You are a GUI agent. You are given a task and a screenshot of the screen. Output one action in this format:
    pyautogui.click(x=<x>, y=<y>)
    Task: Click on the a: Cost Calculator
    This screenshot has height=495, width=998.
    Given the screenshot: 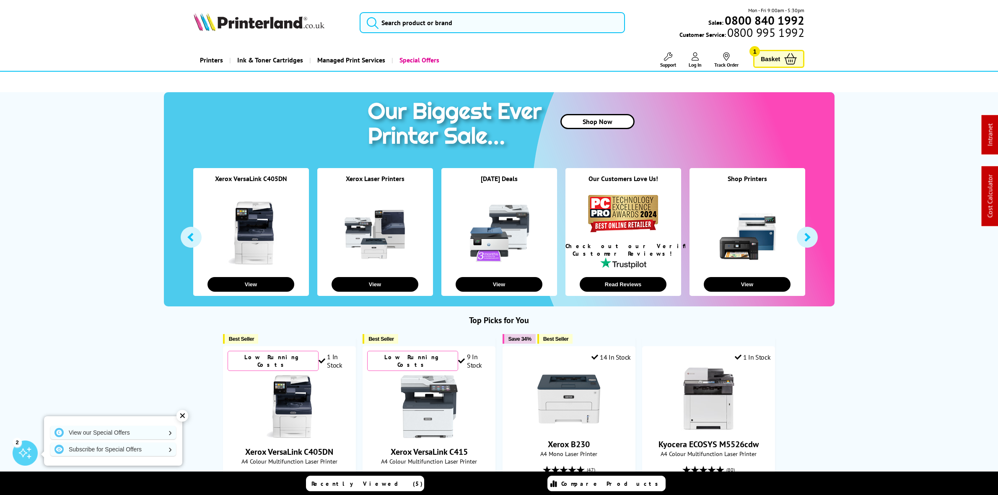 What is the action you would take?
    pyautogui.click(x=990, y=196)
    